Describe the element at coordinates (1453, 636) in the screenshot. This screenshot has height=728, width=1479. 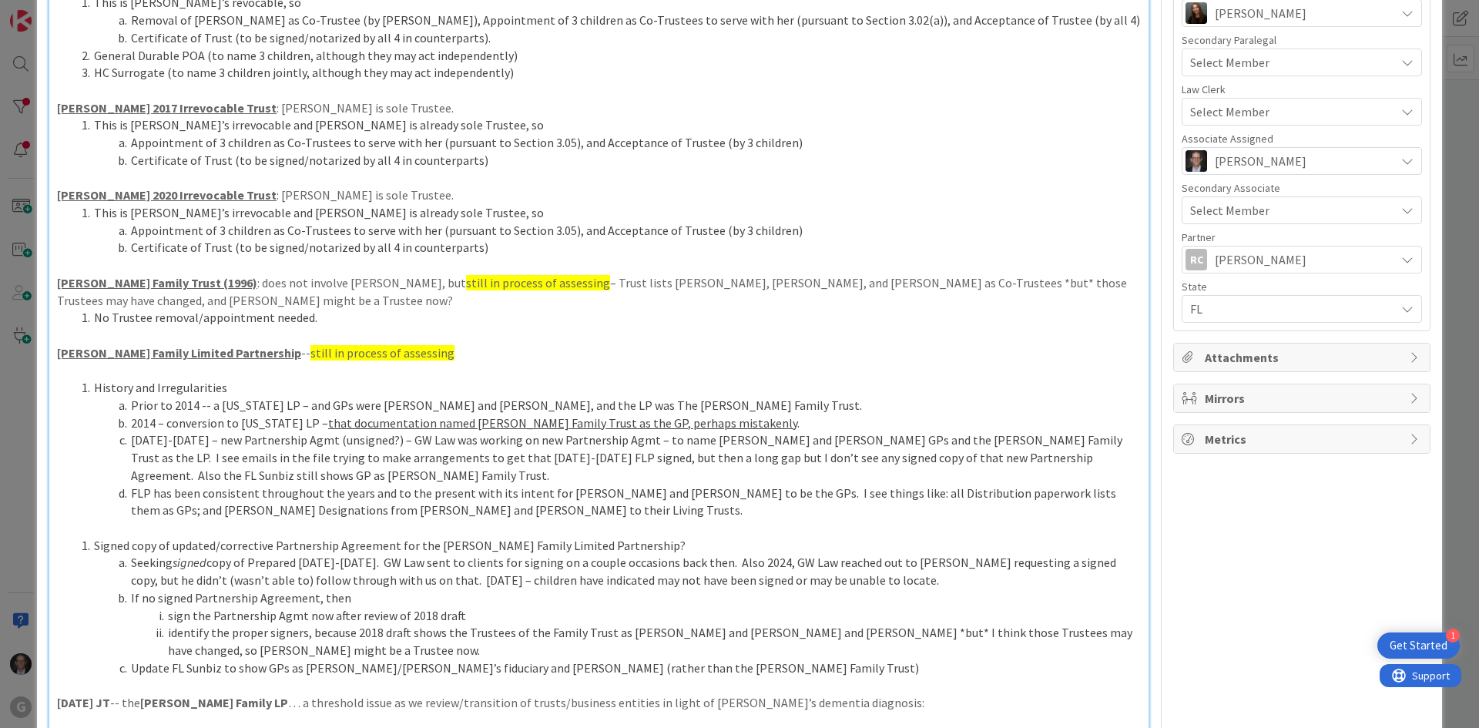
I see `div: 1` at that location.